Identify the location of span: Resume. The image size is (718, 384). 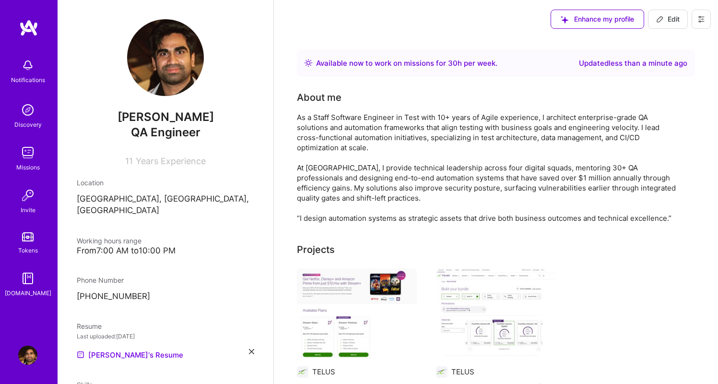
(89, 326).